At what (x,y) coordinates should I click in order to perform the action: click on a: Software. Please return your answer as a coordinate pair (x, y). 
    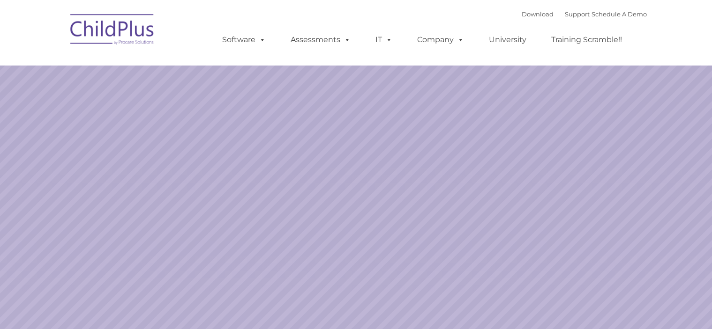
    Looking at the image, I should click on (244, 40).